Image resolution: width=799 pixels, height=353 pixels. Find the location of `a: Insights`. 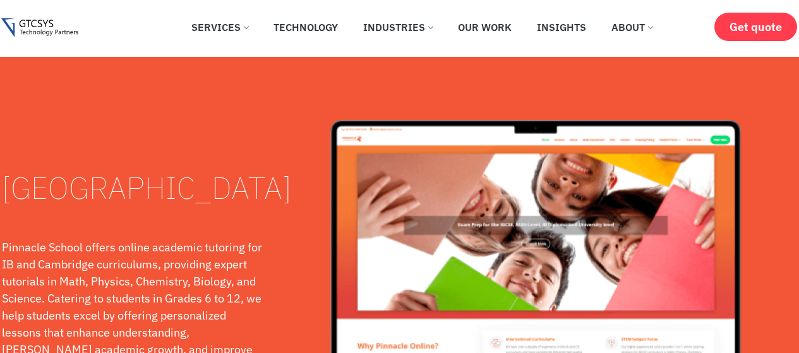

a: Insights is located at coordinates (561, 27).